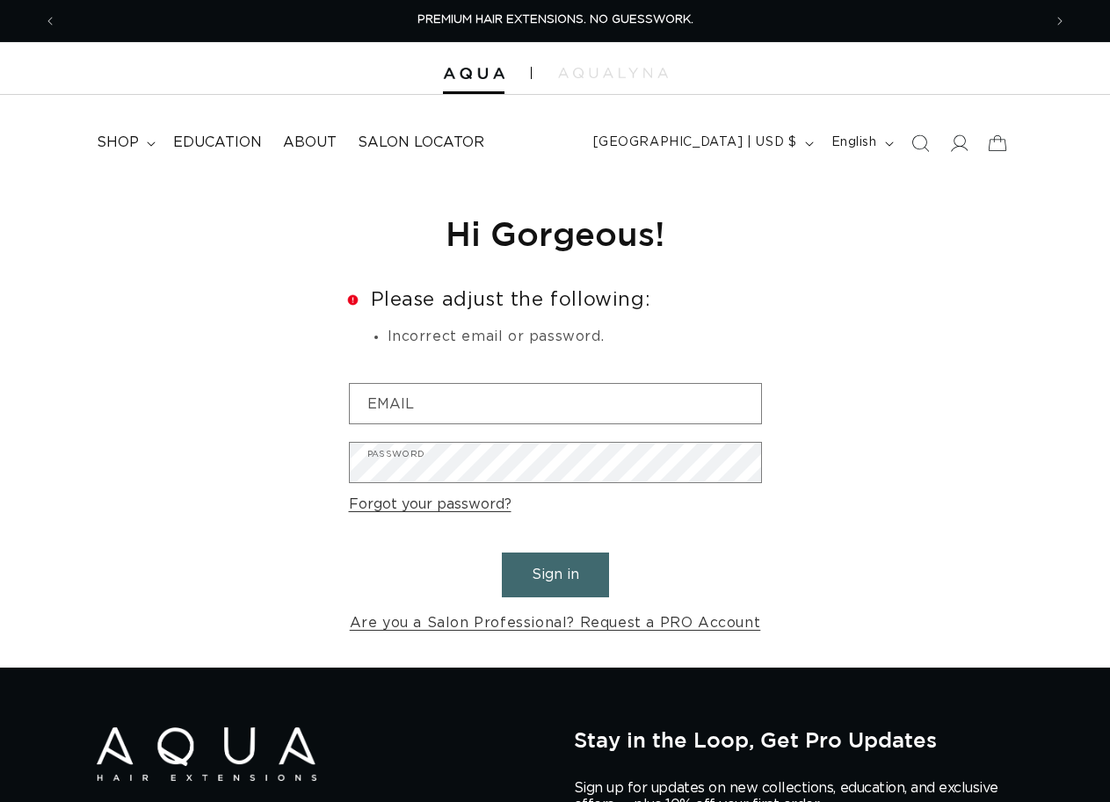  Describe the element at coordinates (309, 142) in the screenshot. I see `a: About` at that location.